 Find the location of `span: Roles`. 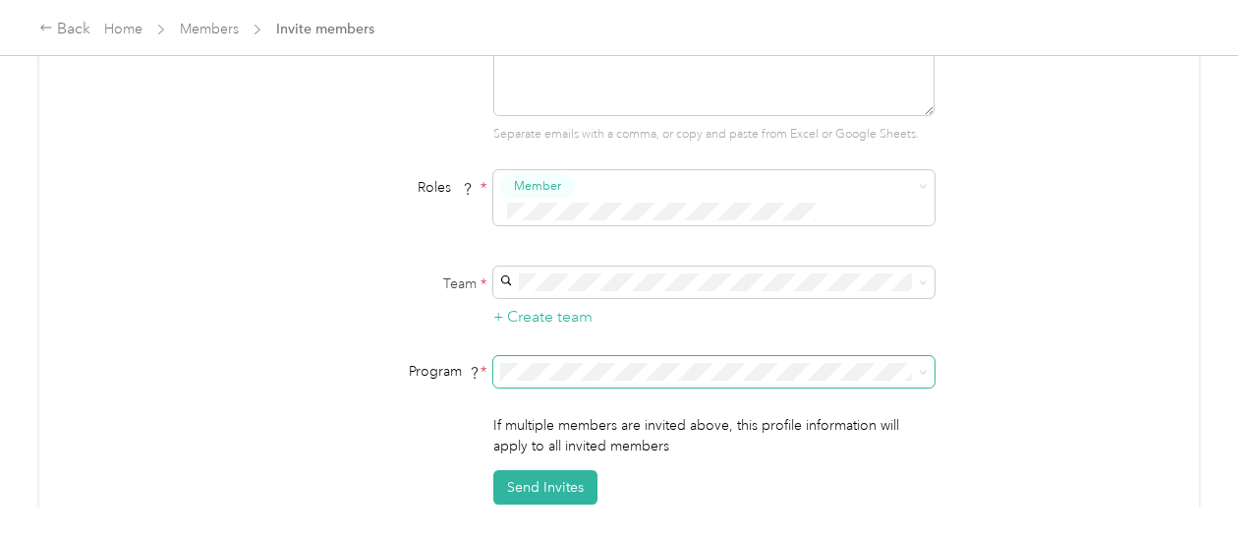

span: Roles is located at coordinates (445, 187).